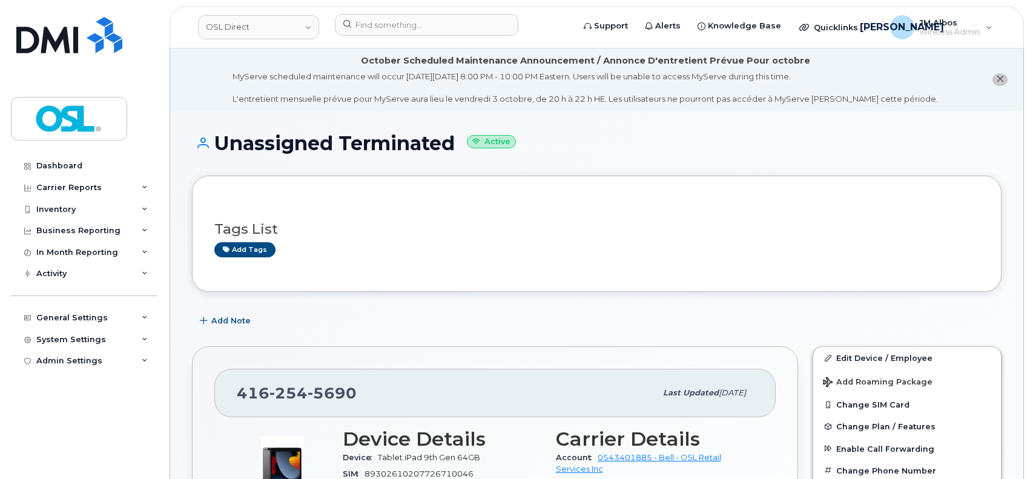  What do you see at coordinates (332, 393) in the screenshot?
I see `span: 5690` at bounding box center [332, 393].